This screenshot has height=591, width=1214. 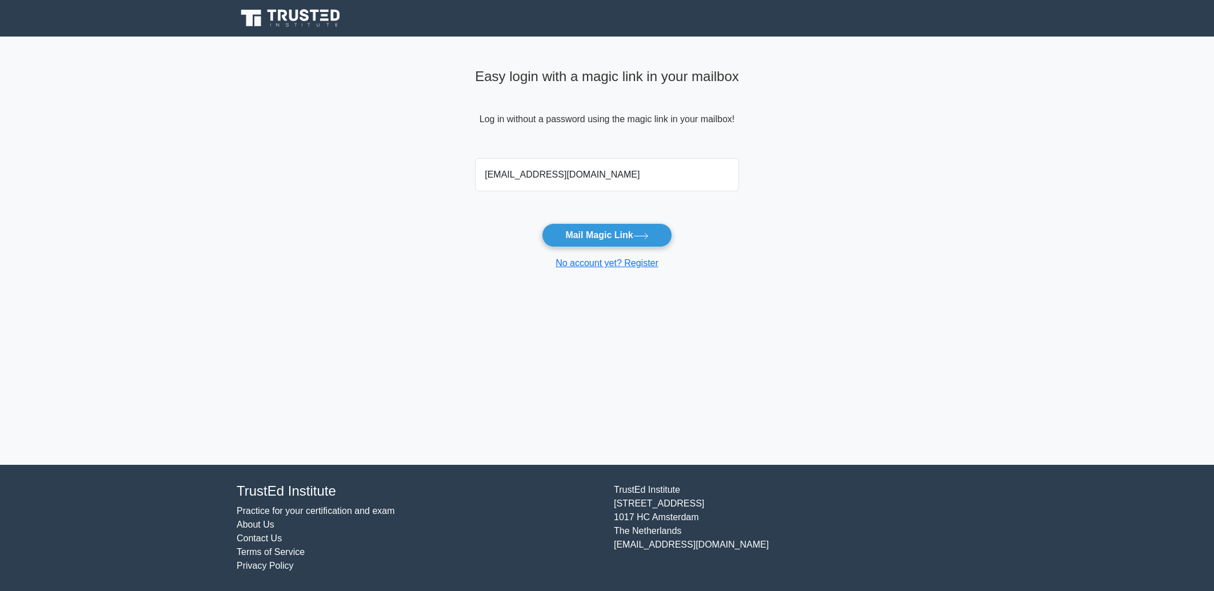 I want to click on a: No account yet? Register, so click(x=607, y=263).